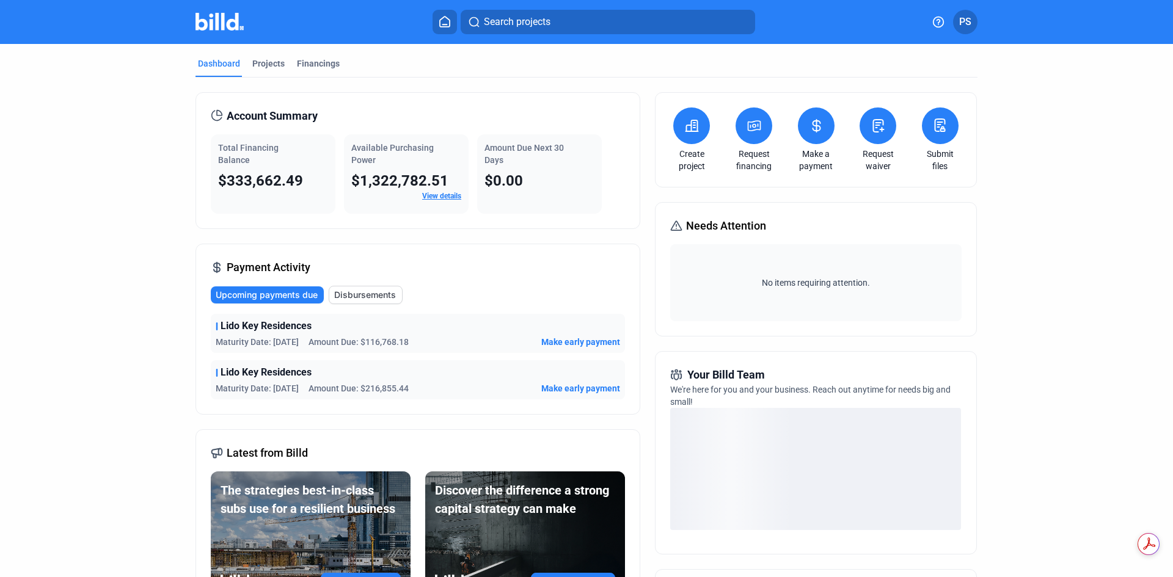 This screenshot has height=577, width=1173. Describe the element at coordinates (267, 295) in the screenshot. I see `button: Upcoming payments due` at that location.